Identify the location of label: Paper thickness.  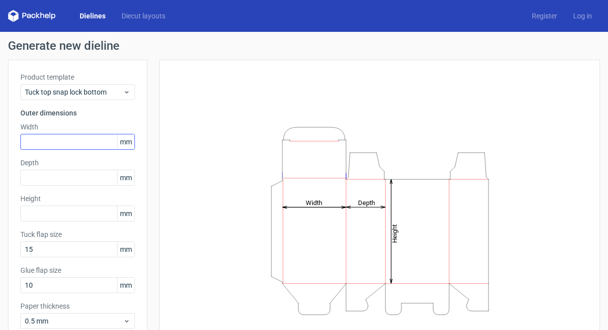
(78, 306).